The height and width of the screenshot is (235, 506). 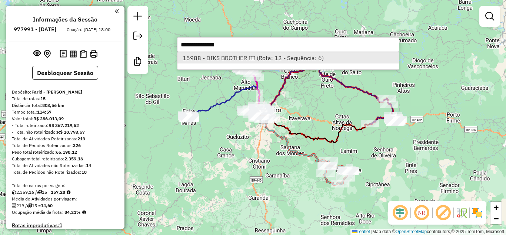 What do you see at coordinates (69, 192) in the screenshot?
I see `i: Meta Caixas/viagem: 1,00 Diferença: 156,28` at bounding box center [69, 192].